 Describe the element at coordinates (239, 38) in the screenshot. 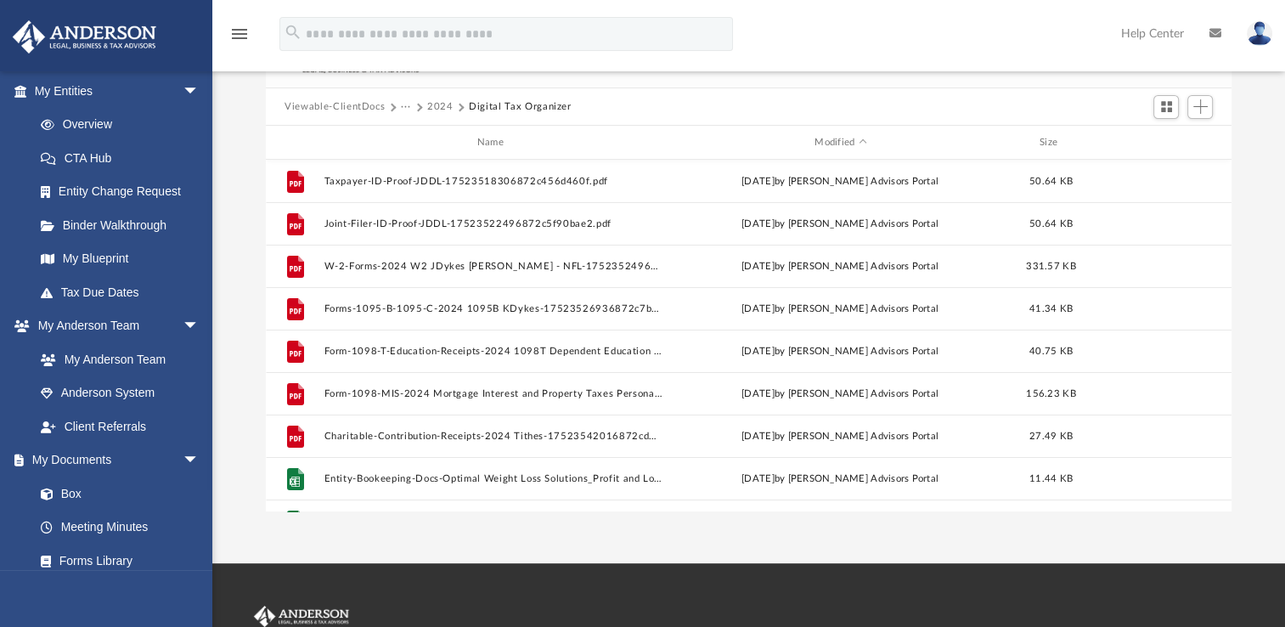

I see `a: menu` at that location.